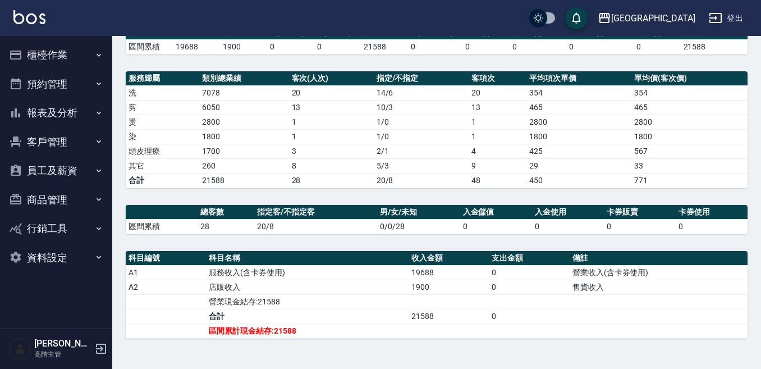 This screenshot has width=761, height=369. Describe the element at coordinates (498, 151) in the screenshot. I see `td: 4` at that location.